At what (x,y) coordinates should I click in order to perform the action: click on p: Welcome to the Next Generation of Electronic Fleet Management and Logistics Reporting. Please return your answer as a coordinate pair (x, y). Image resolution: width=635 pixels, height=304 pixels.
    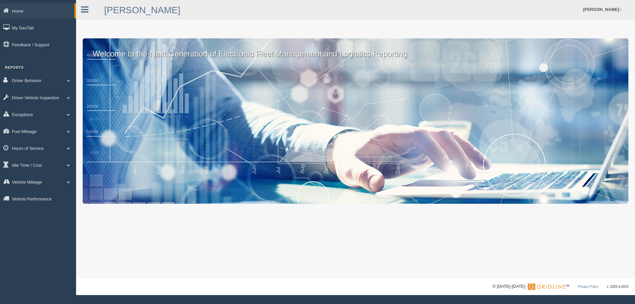
    Looking at the image, I should click on (356, 49).